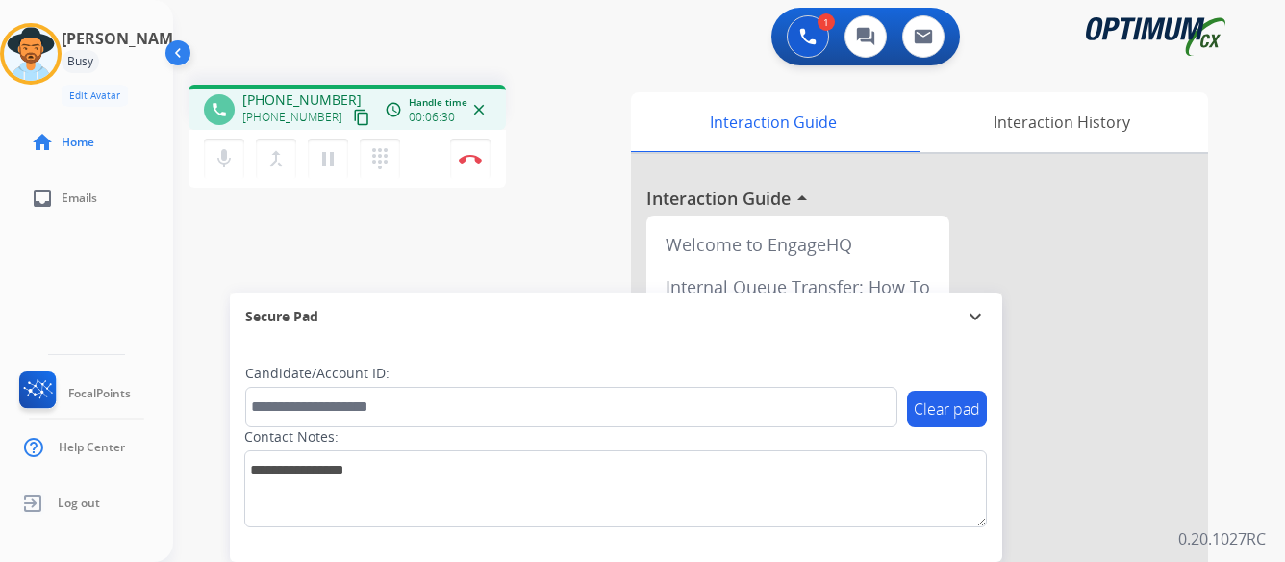  Describe the element at coordinates (479, 110) in the screenshot. I see `mat-icon: close` at that location.